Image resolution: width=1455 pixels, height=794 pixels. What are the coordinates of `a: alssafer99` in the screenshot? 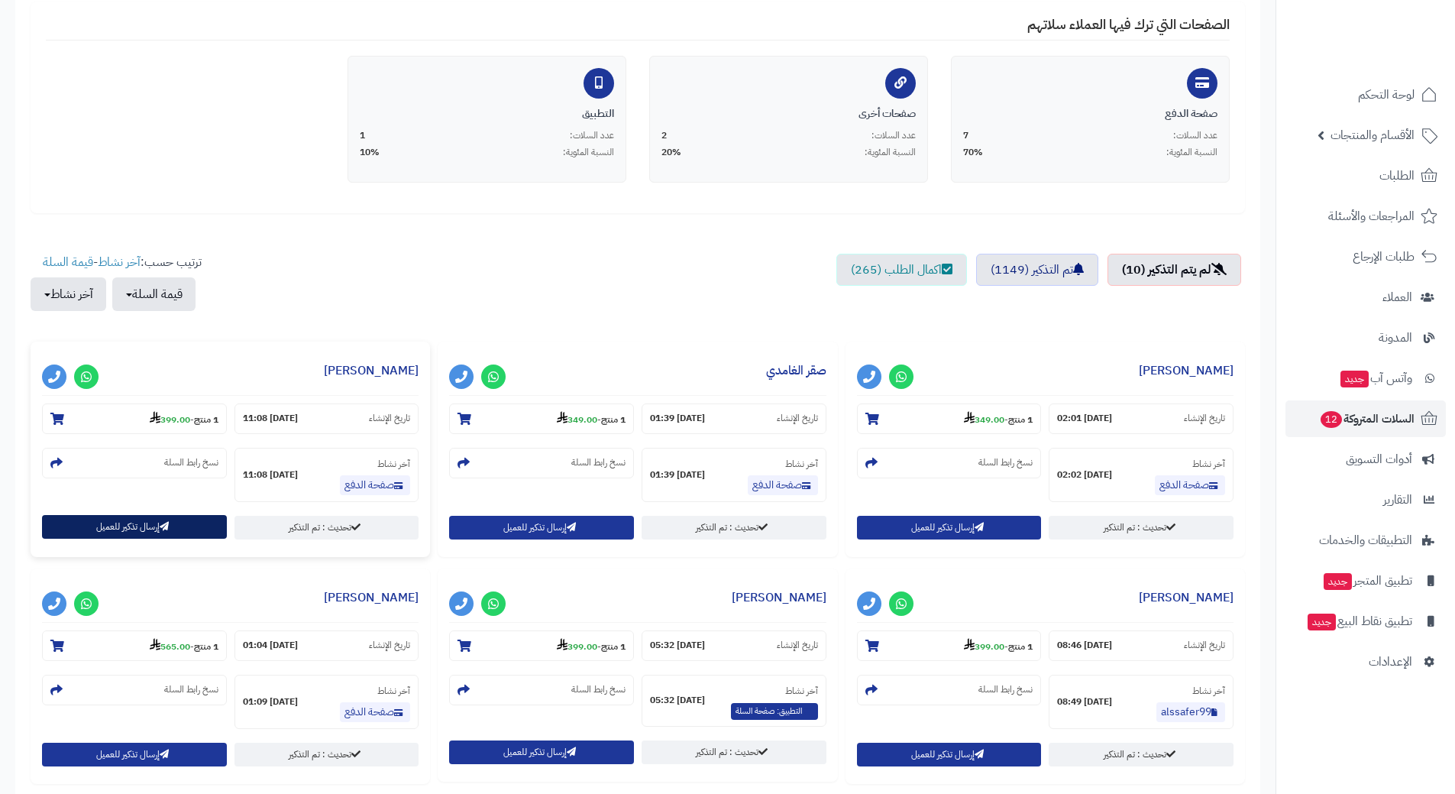 It's located at (1191, 712).